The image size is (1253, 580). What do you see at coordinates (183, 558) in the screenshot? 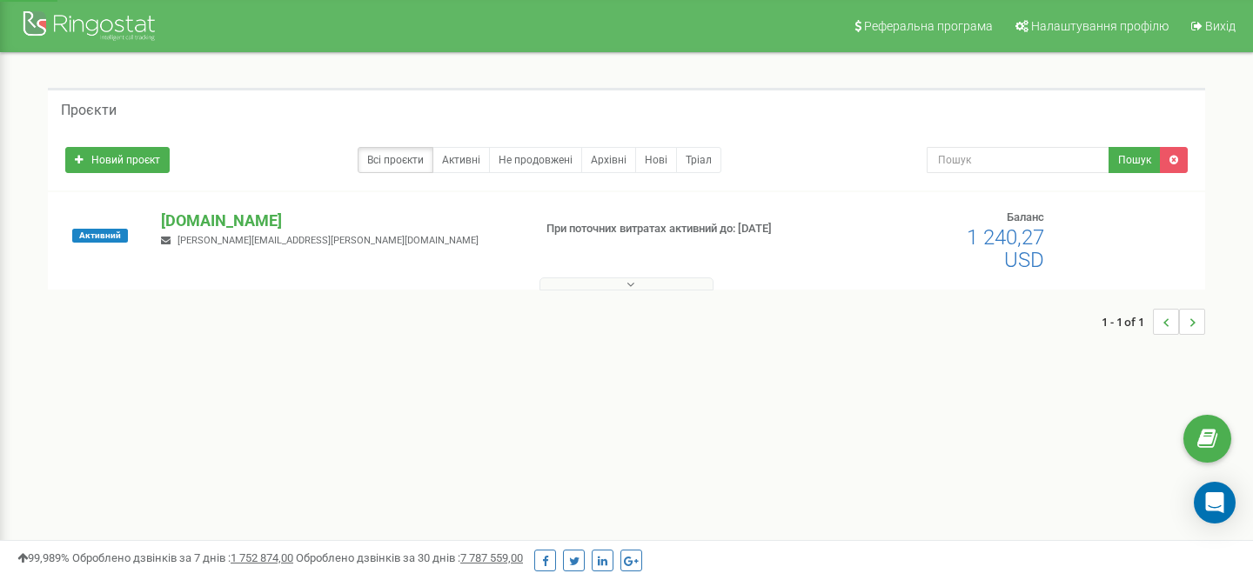
I see `span: Оброблено дзвінків за 7 днів :` at bounding box center [183, 558].